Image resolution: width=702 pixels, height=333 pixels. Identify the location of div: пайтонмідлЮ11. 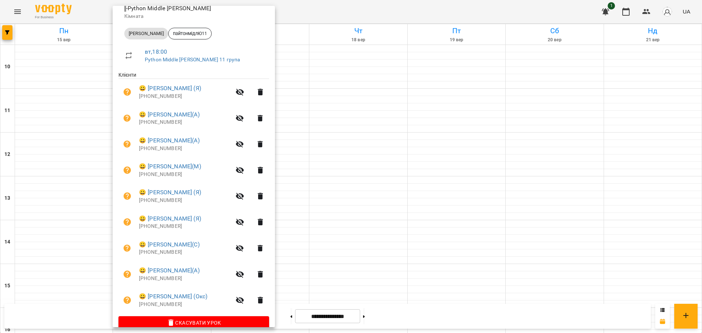
(190, 34).